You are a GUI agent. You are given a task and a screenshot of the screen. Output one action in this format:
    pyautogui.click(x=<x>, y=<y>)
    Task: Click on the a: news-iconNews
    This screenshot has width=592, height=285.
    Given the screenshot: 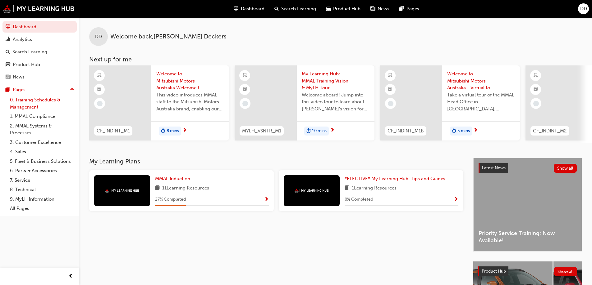 What is the action you would take?
    pyautogui.click(x=379, y=9)
    